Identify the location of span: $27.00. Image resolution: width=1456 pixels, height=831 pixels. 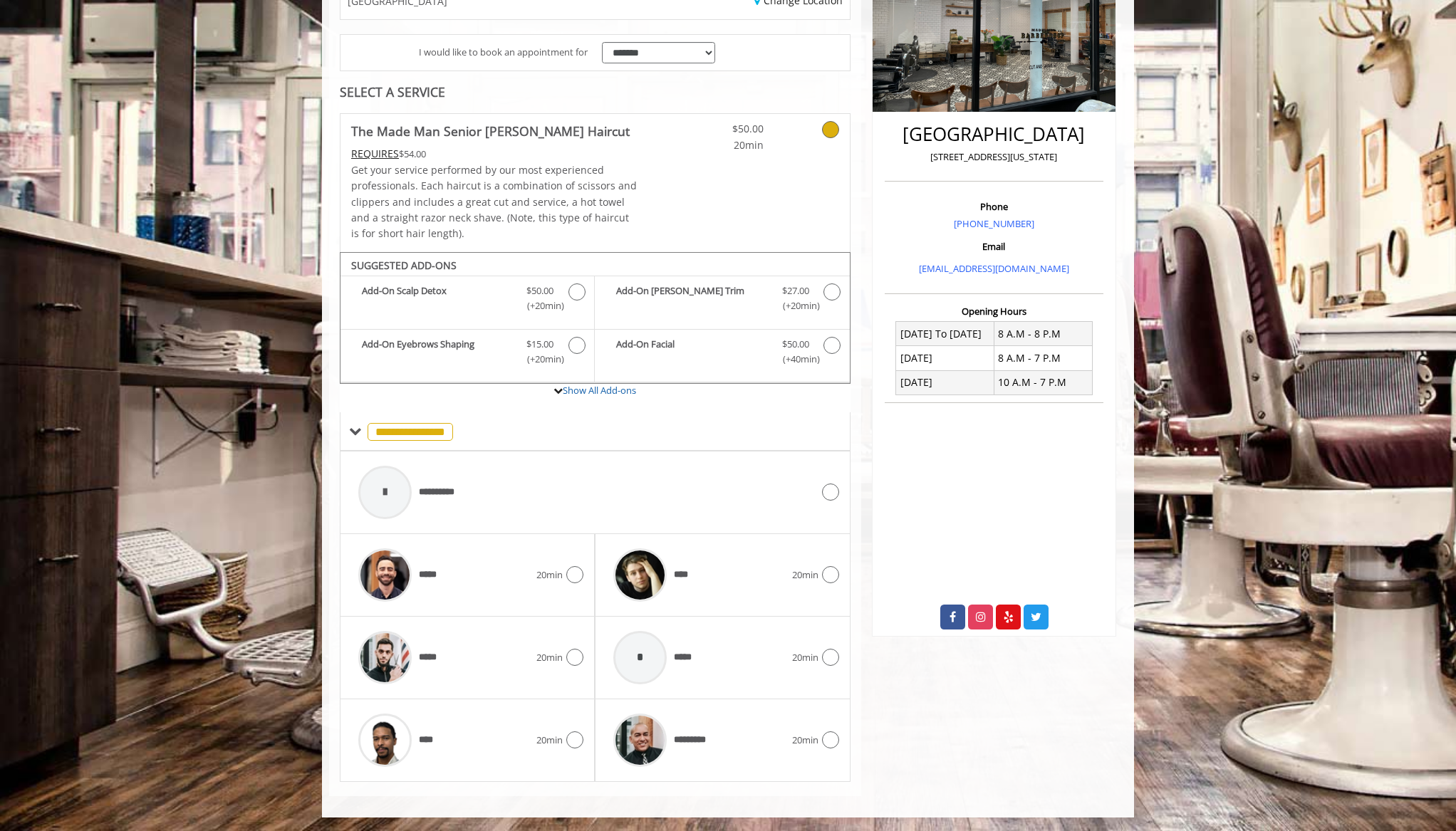
(796, 290).